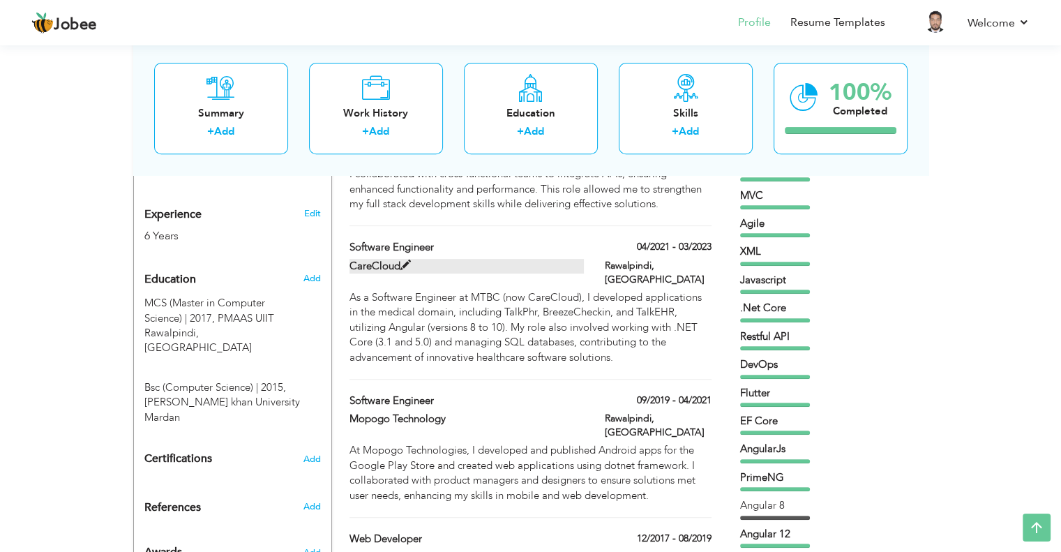 The width and height of the screenshot is (1061, 552). Describe the element at coordinates (827, 308) in the screenshot. I see `div: .Net Core` at that location.